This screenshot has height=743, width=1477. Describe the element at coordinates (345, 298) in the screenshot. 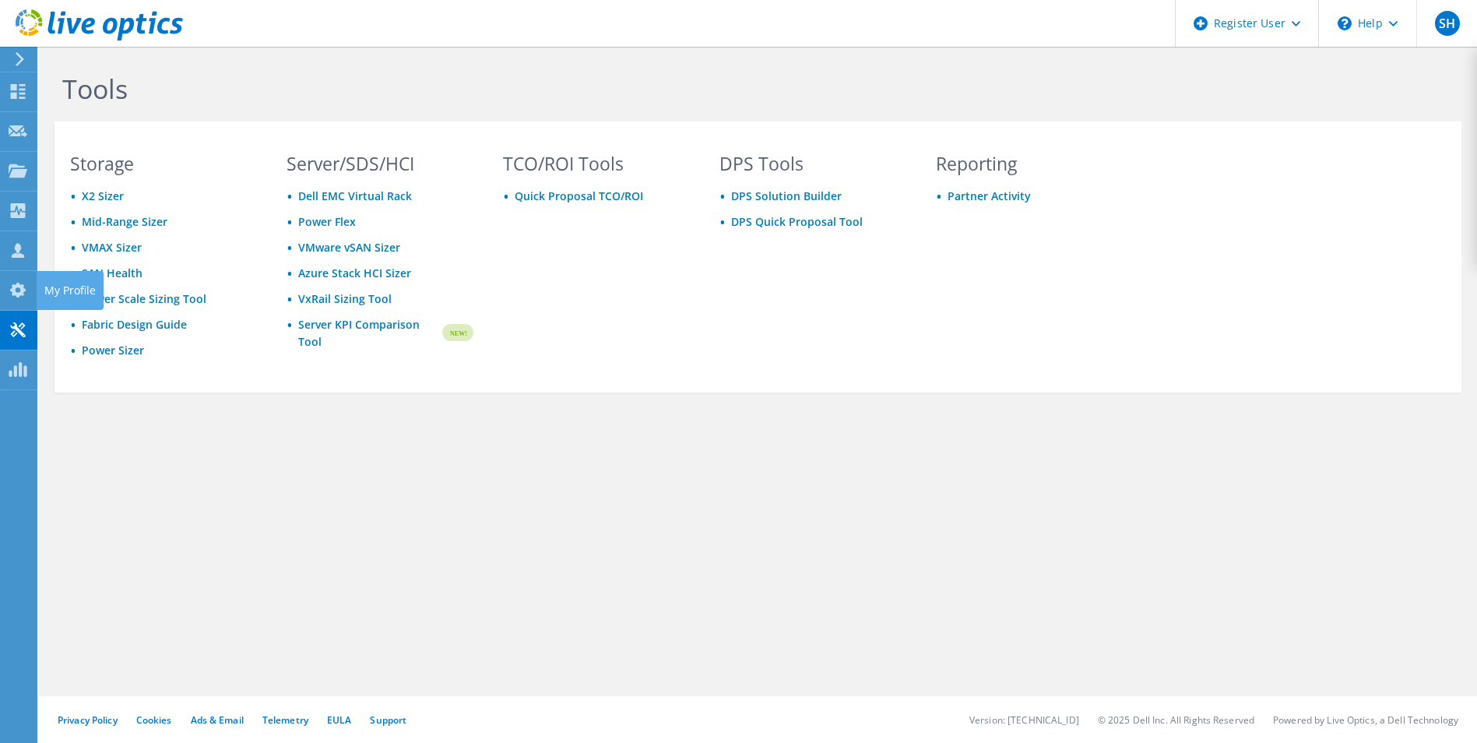

I see `a: VxRail Sizing Tool` at that location.